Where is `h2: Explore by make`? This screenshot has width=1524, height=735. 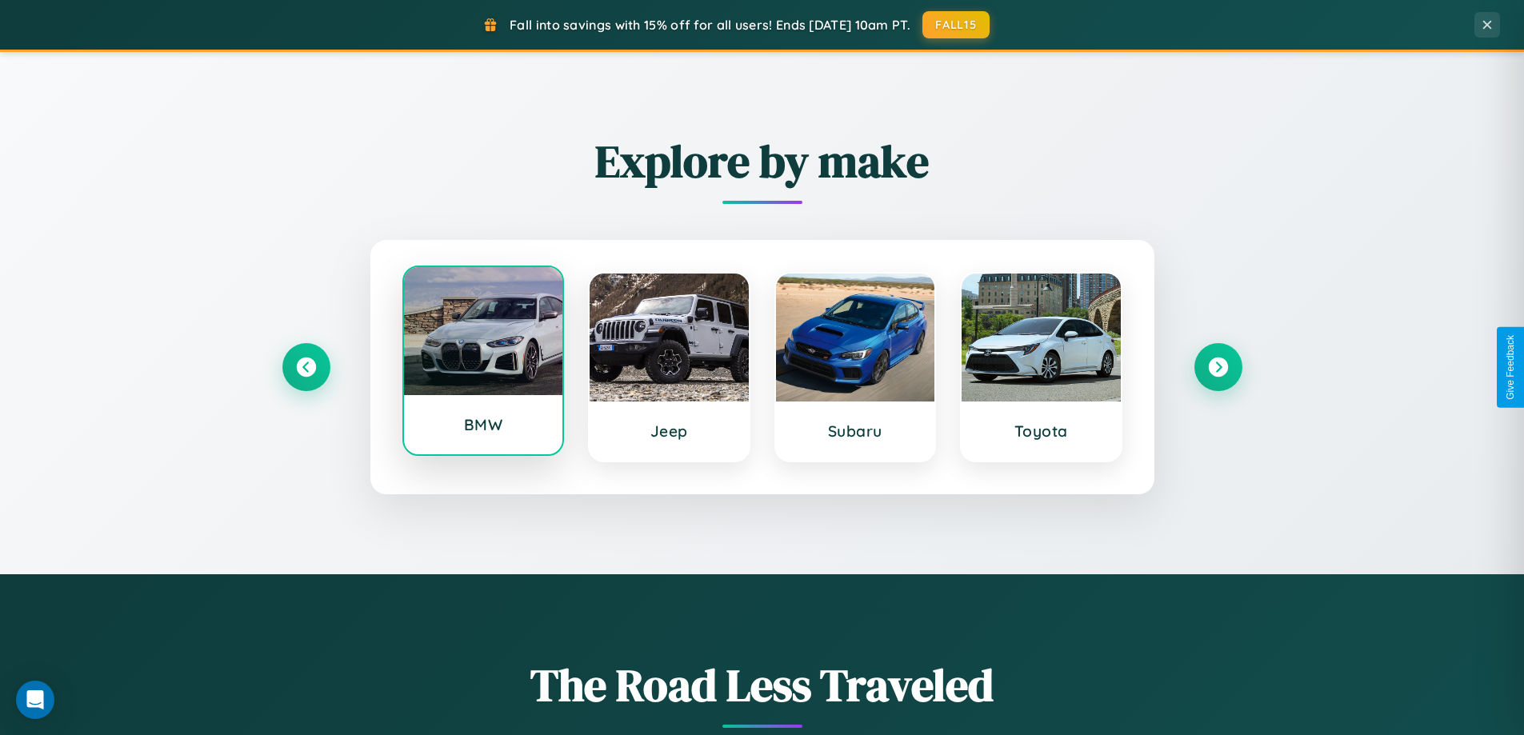
h2: Explore by make is located at coordinates (762, 161).